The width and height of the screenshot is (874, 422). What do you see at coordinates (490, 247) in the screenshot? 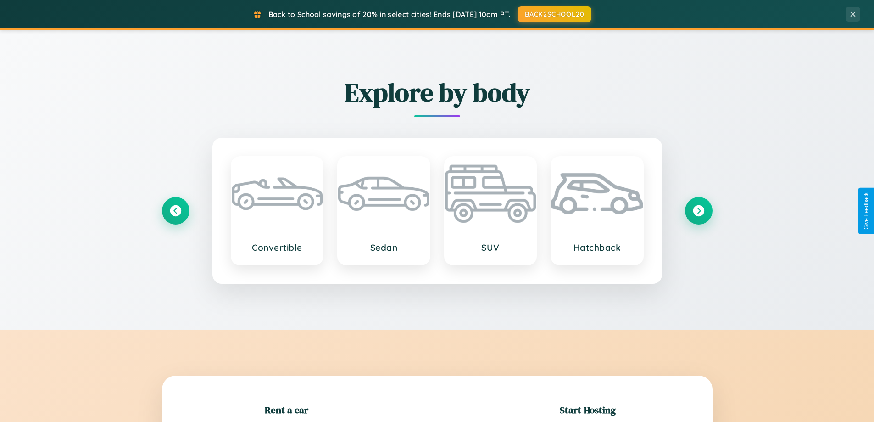
I see `h3: SUV` at bounding box center [490, 247].